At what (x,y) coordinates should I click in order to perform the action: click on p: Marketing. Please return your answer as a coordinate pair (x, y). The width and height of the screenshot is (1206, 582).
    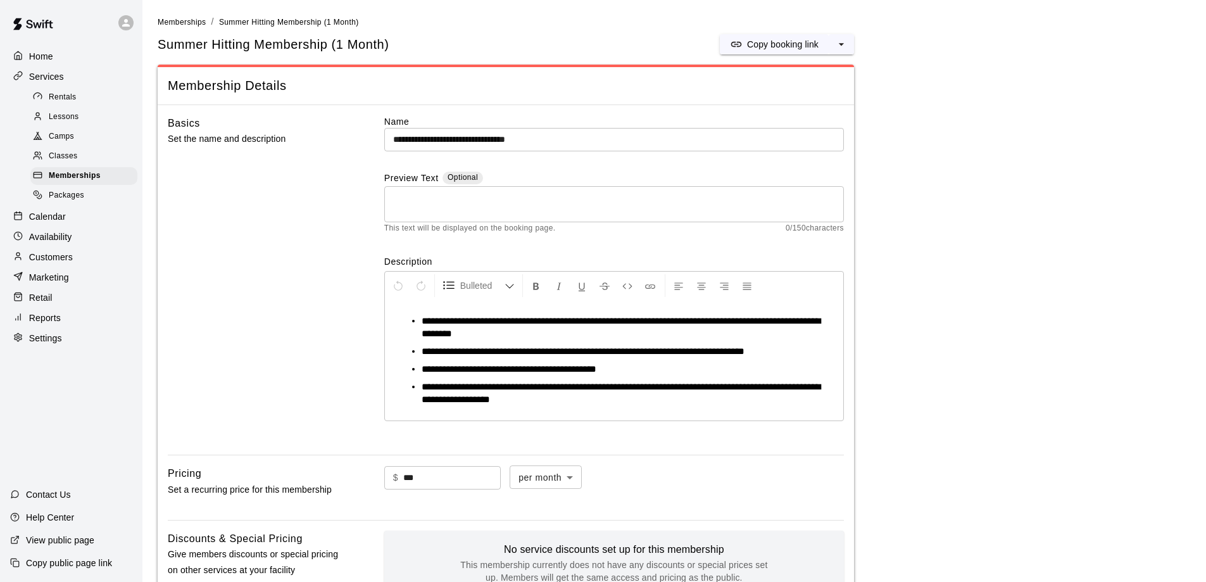
    Looking at the image, I should click on (49, 277).